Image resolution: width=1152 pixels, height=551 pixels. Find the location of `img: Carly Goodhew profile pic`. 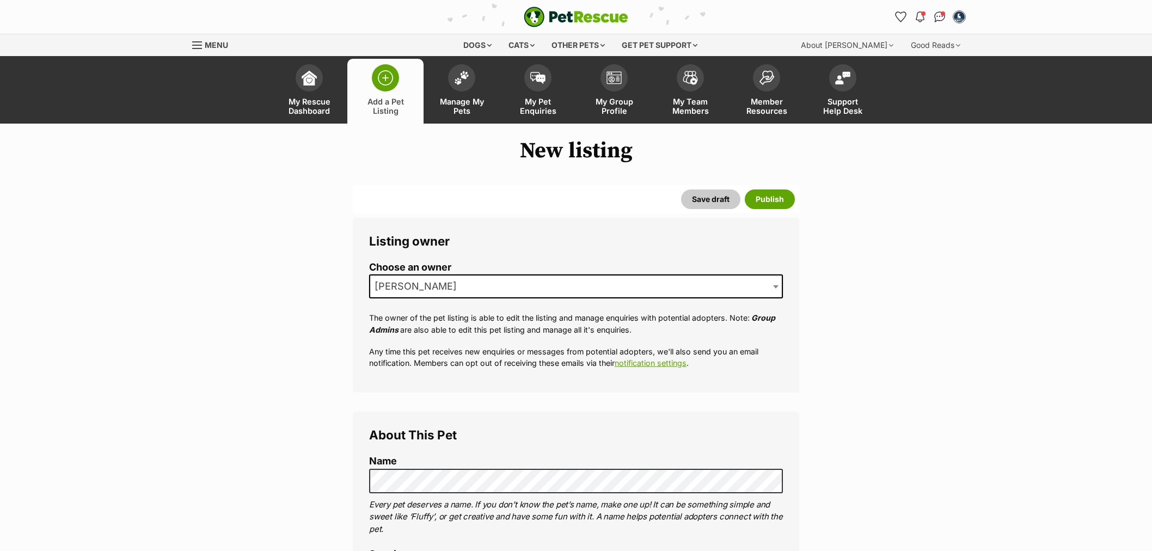

img: Carly Goodhew profile pic is located at coordinates (960, 17).